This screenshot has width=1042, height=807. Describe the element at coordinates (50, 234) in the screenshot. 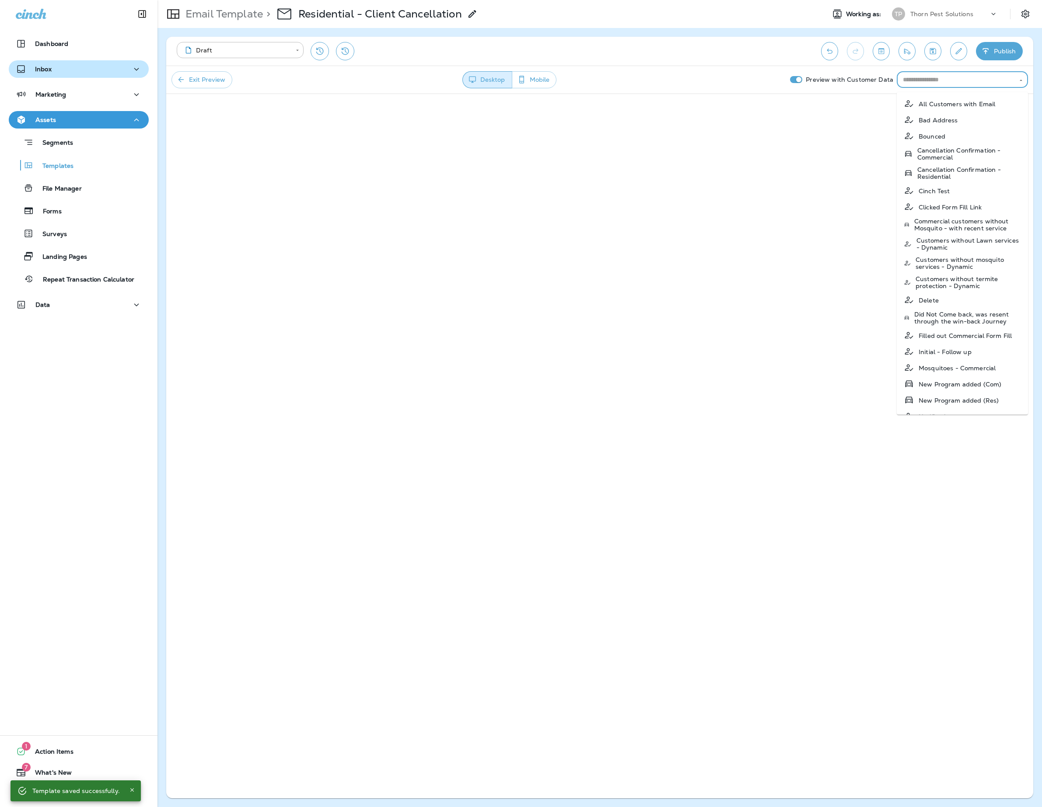

I see `p: Surveys` at that location.